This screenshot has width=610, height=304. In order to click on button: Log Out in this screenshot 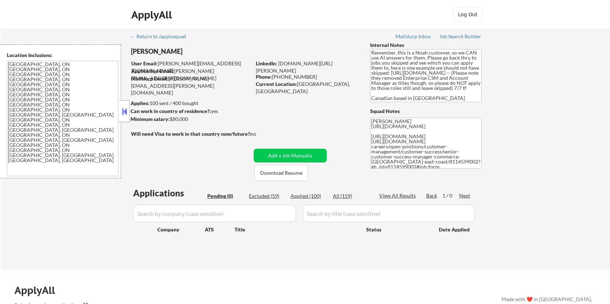, I will do `click(468, 14)`.